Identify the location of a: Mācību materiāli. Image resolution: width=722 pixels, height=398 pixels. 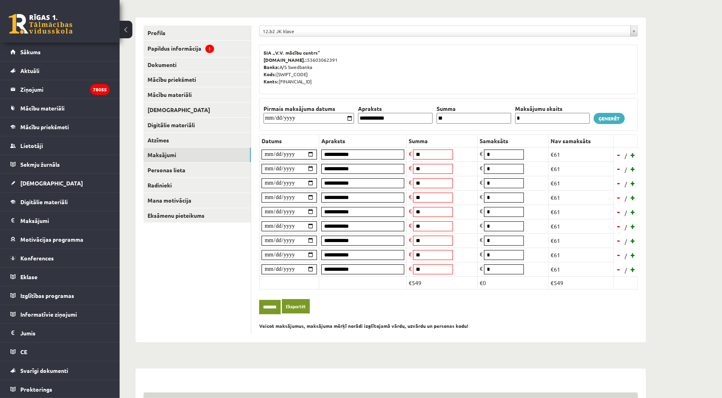
(60, 108).